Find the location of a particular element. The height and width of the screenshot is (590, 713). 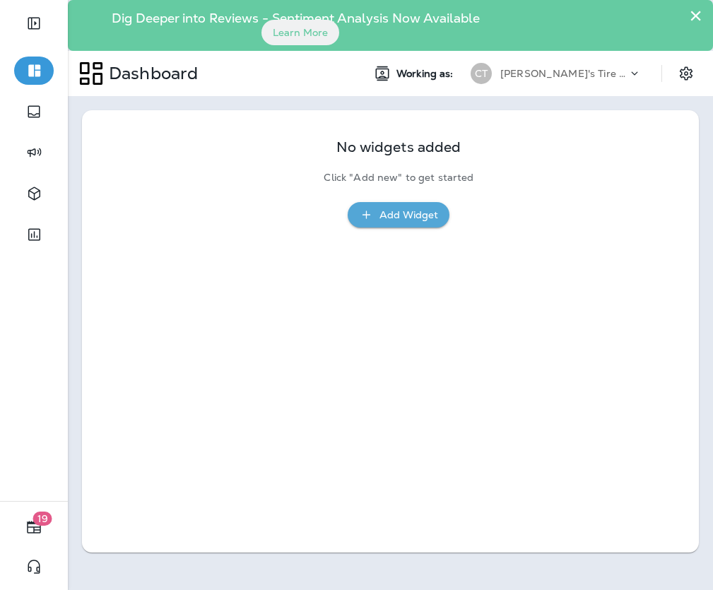

span: Working as: is located at coordinates (426, 73).